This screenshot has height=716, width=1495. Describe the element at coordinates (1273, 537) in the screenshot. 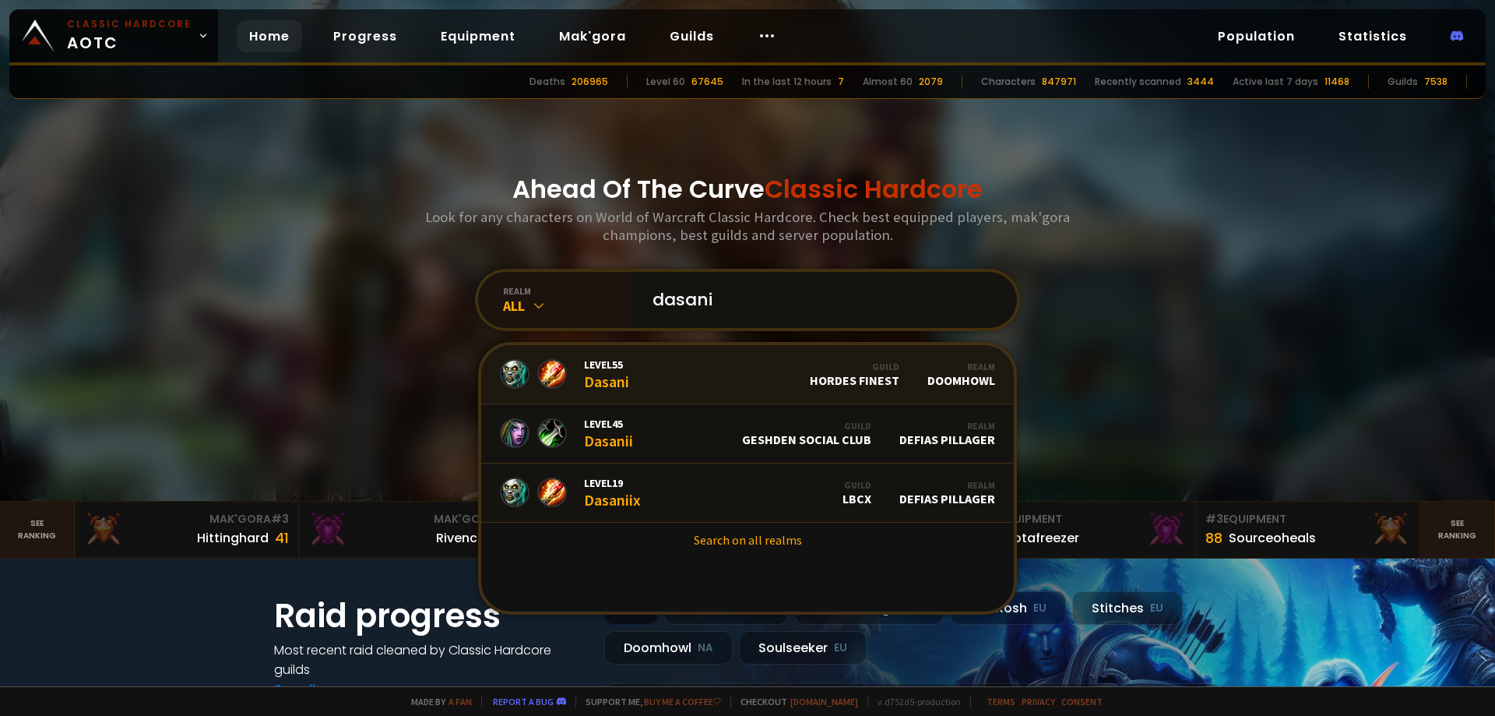

I see `div: Sourceoheals` at that location.